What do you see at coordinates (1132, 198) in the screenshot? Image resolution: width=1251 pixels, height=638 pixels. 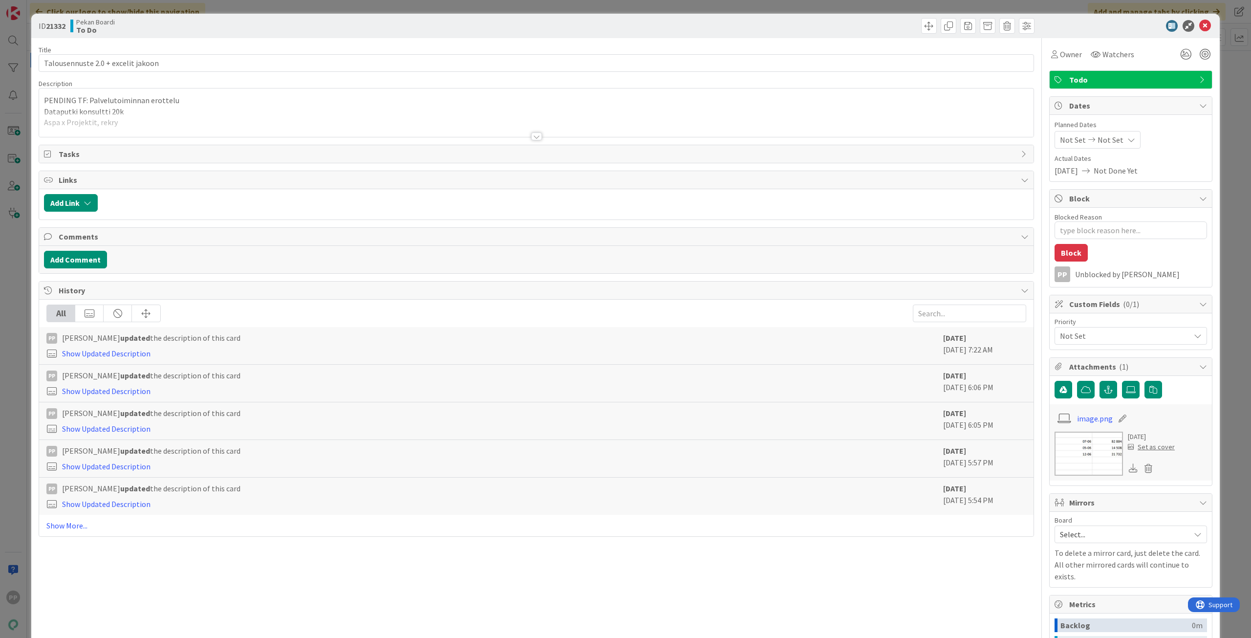 I see `span: Block` at bounding box center [1132, 198].